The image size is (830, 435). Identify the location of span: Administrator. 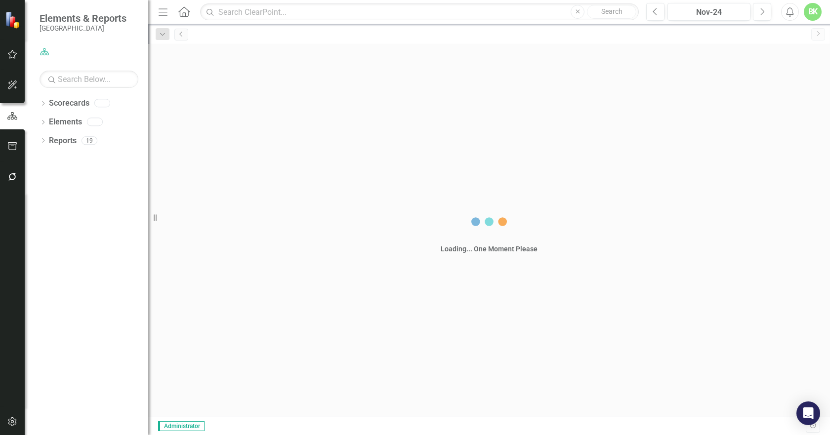
(181, 426).